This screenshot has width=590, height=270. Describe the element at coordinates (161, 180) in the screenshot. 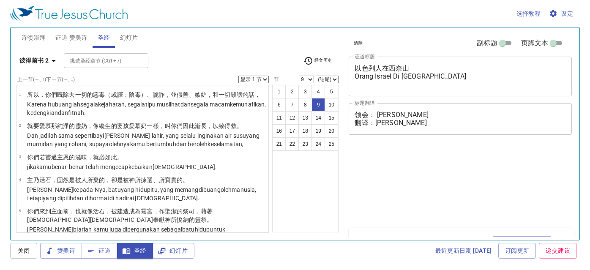

I see `wg2316: 所揀選` at that location.